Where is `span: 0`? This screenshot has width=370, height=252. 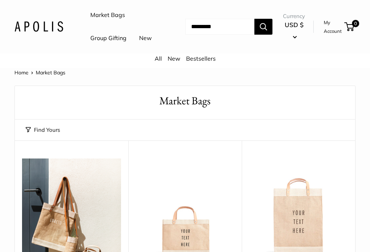 span: 0 is located at coordinates (355, 23).